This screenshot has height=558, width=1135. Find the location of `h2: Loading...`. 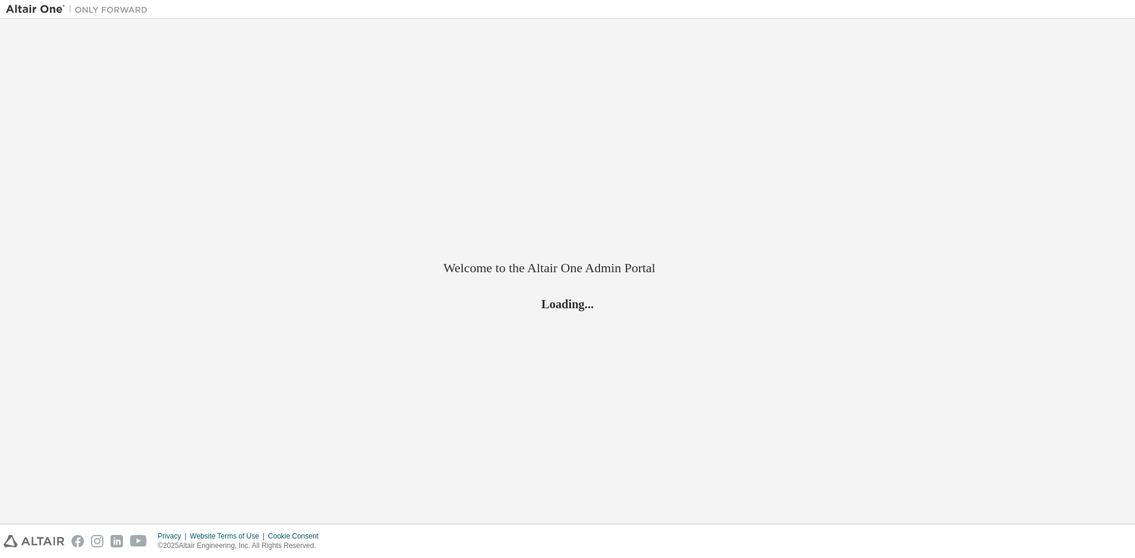

h2: Loading... is located at coordinates (567, 304).